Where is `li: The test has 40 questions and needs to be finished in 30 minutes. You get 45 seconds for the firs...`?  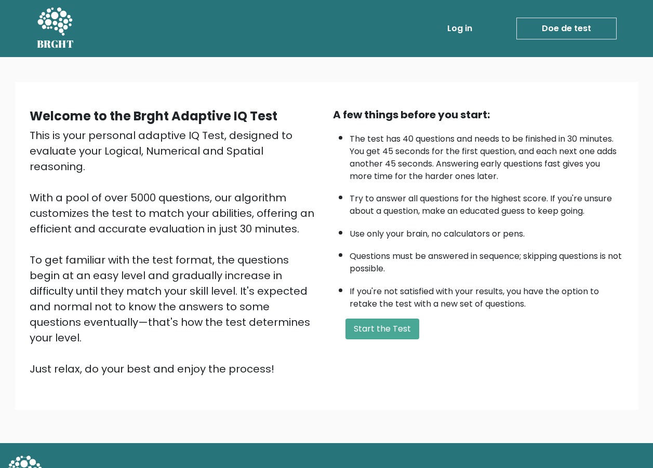 li: The test has 40 questions and needs to be finished in 30 minutes. You get 45 seconds for the firs... is located at coordinates (487, 155).